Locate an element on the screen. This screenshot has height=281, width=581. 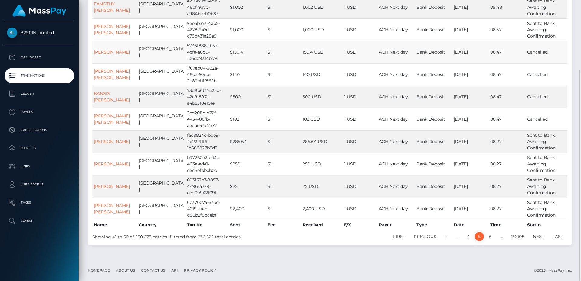
div: Showing 41 to 50 of 230,075 entries (filtered from 230,522 total entries) is located at coordinates (189, 236).